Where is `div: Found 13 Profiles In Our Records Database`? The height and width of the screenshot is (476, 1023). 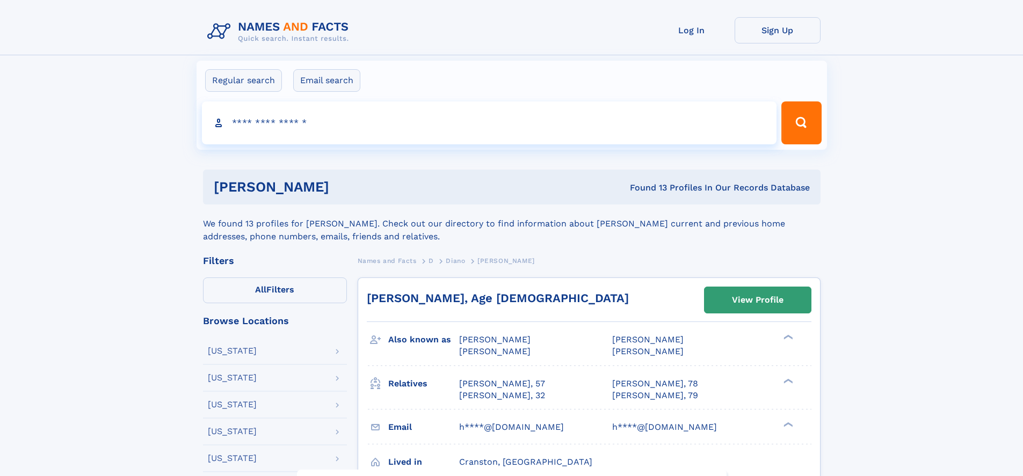 div: Found 13 Profiles In Our Records Database is located at coordinates (645, 188).